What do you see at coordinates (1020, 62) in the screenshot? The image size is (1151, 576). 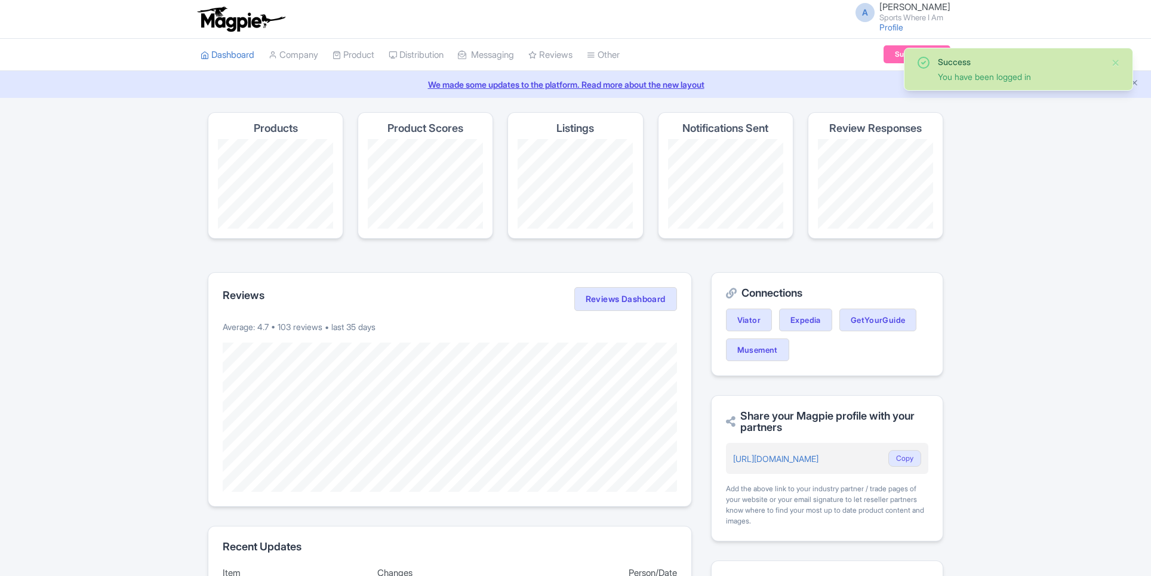 I see `div: Success` at bounding box center [1020, 62].